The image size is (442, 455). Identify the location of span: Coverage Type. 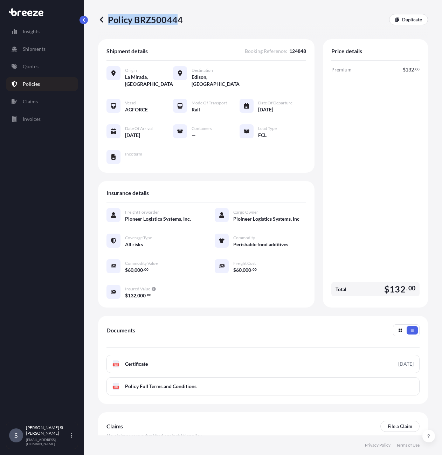
(138, 238).